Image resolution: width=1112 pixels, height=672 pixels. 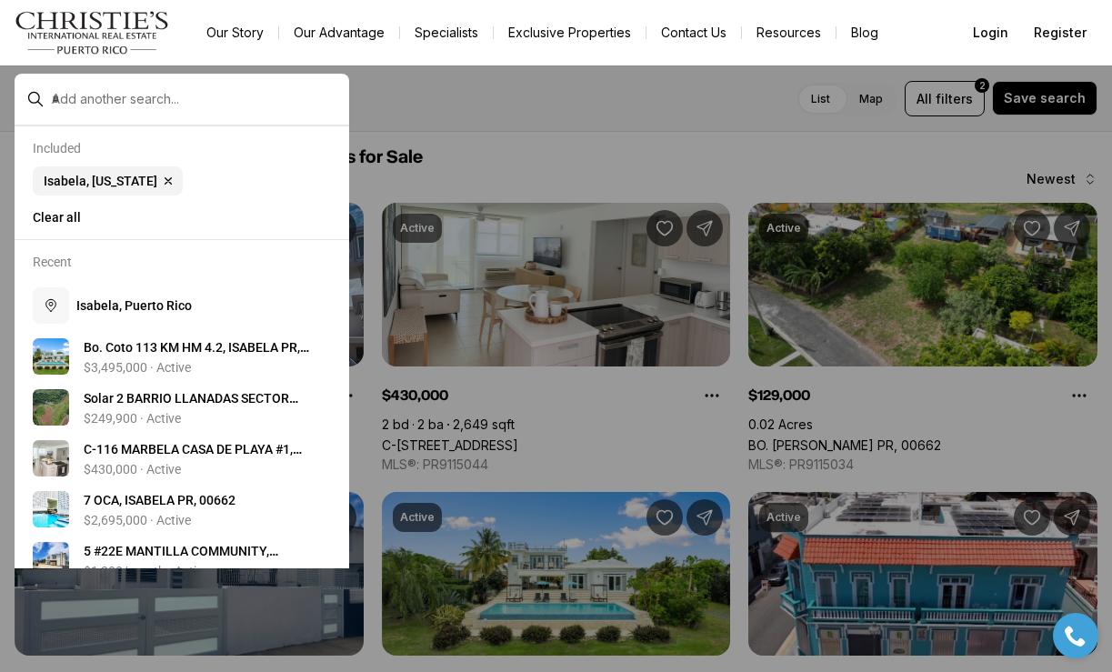 I want to click on span: Login, so click(x=990, y=33).